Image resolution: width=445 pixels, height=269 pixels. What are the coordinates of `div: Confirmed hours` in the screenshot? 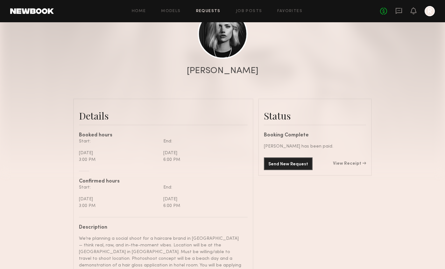 It's located at (163, 182).